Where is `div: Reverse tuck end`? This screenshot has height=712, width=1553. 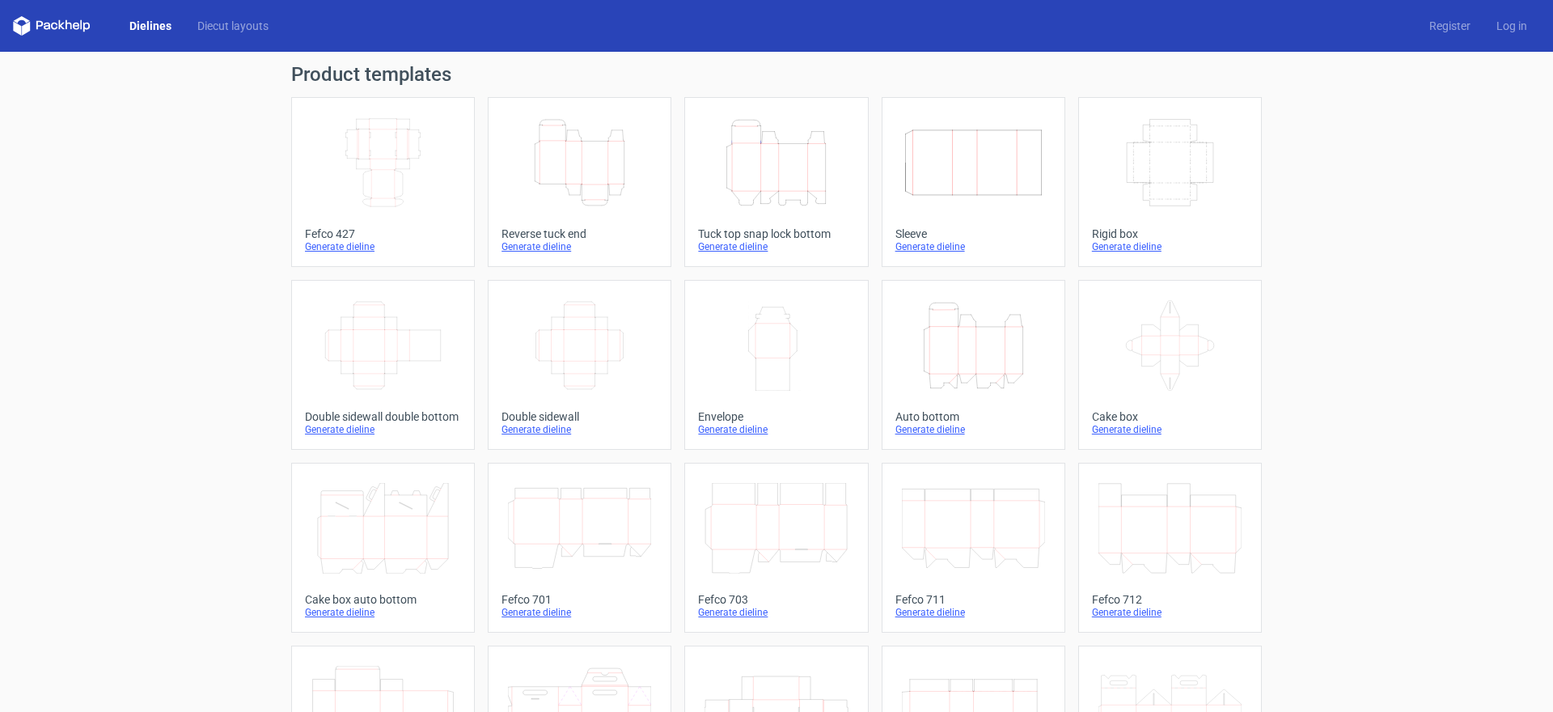
div: Reverse tuck end is located at coordinates (579, 234).